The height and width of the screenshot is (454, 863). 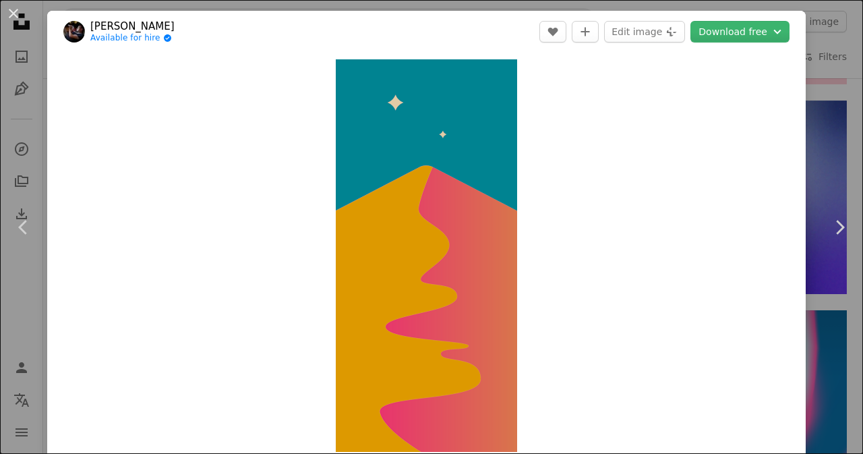 I want to click on button: Edit image, so click(x=644, y=32).